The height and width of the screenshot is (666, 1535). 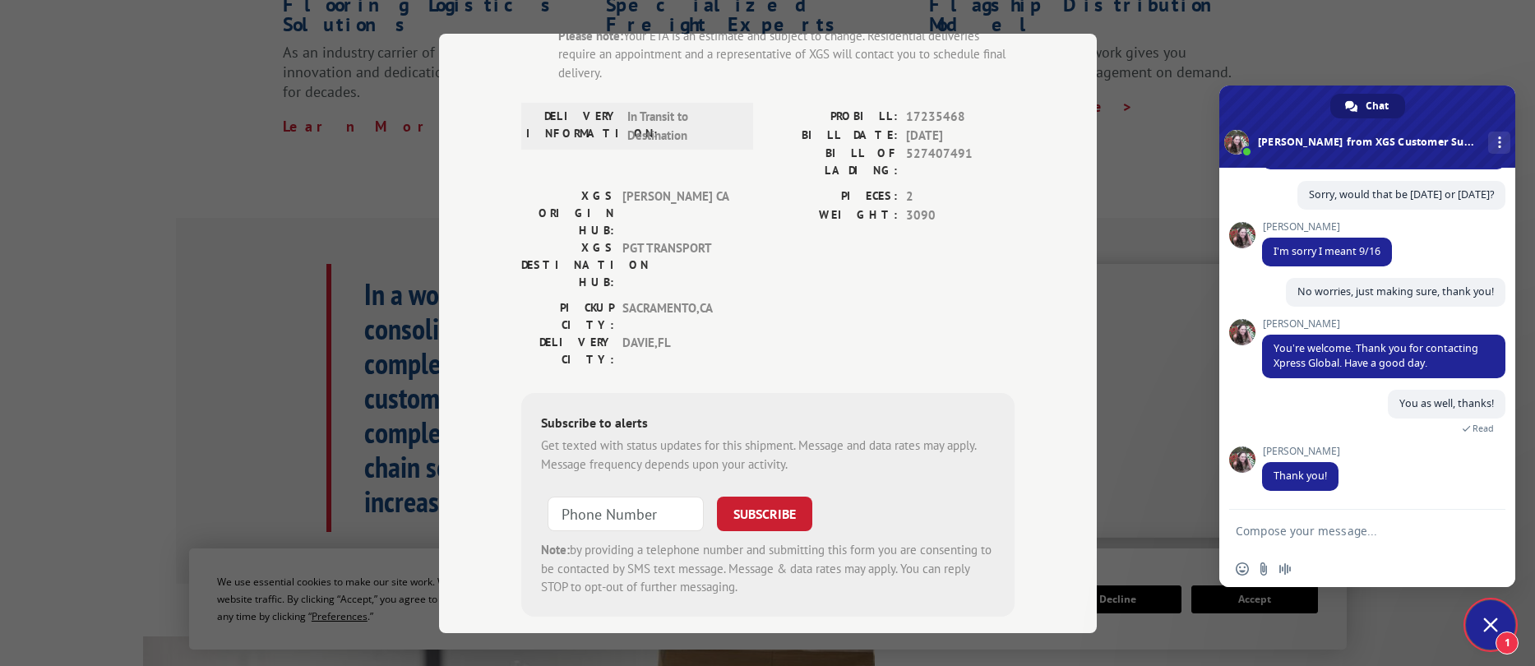 I want to click on label: BILL OF LADING:, so click(x=833, y=162).